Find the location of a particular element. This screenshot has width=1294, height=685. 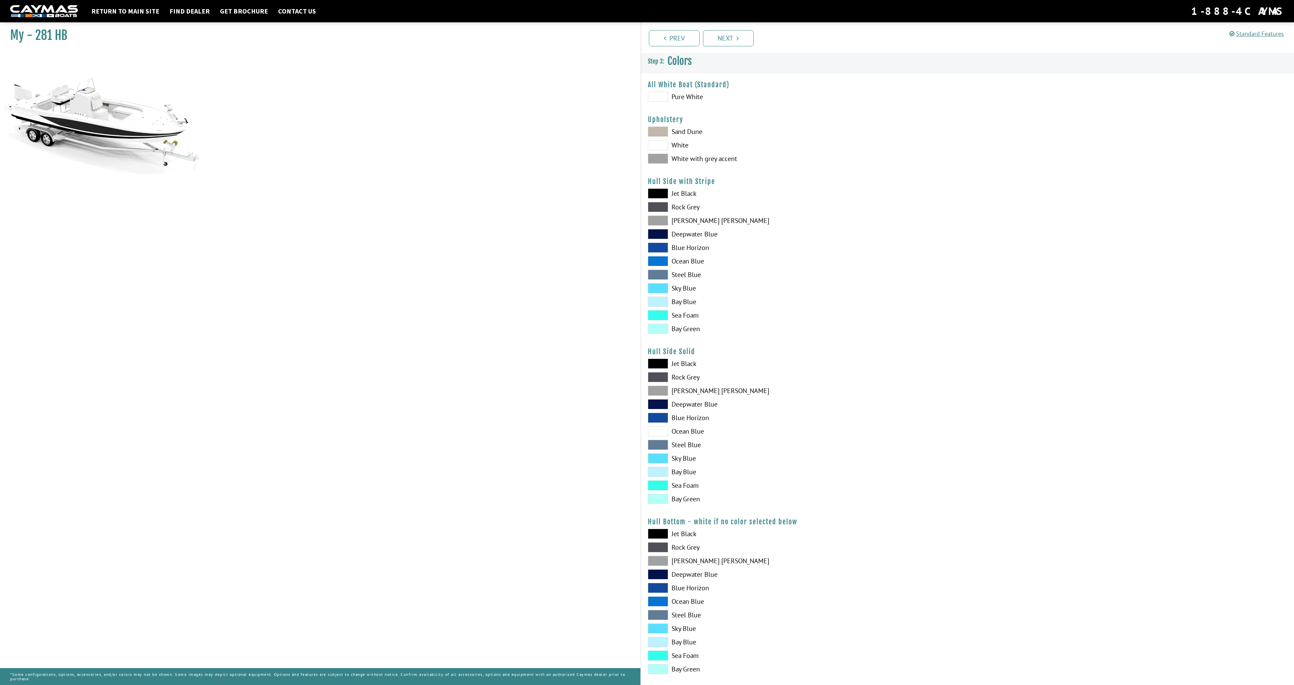

h4: Hull Side Solid is located at coordinates (967, 351).